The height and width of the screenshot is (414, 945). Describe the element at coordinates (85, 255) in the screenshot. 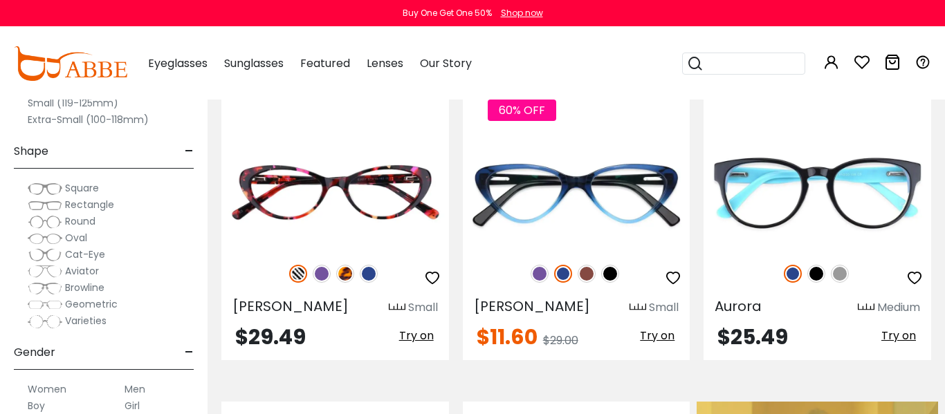

I see `span: Cat-Eye` at that location.